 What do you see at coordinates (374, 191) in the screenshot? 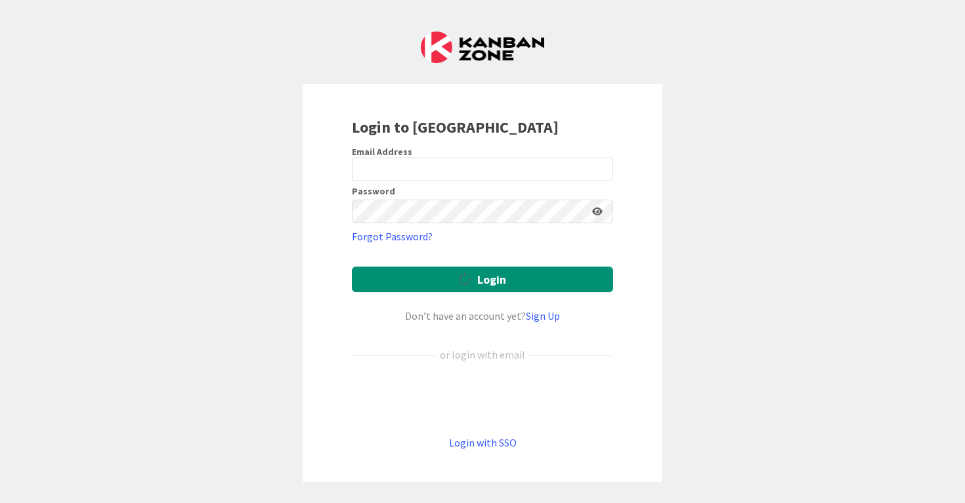
I see `label: Password` at bounding box center [374, 191].